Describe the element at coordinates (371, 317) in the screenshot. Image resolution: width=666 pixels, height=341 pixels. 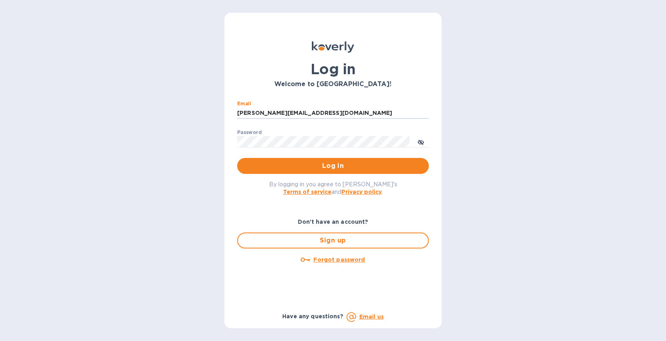
I see `a: Email us` at that location.